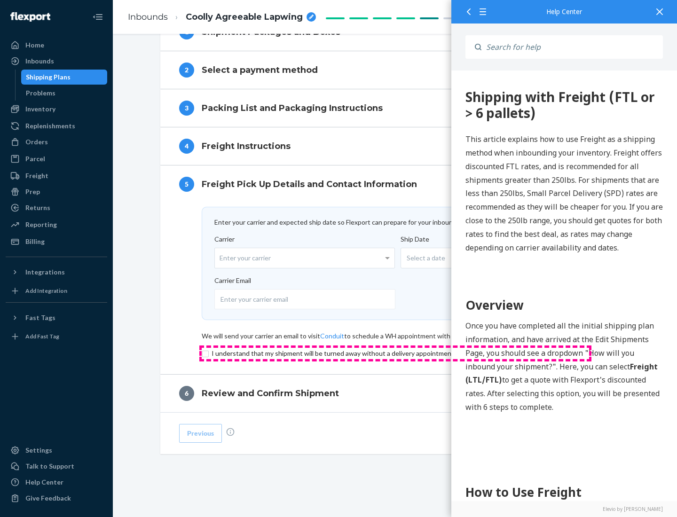  I want to click on h1: How to Use Freight, so click(113, 422).